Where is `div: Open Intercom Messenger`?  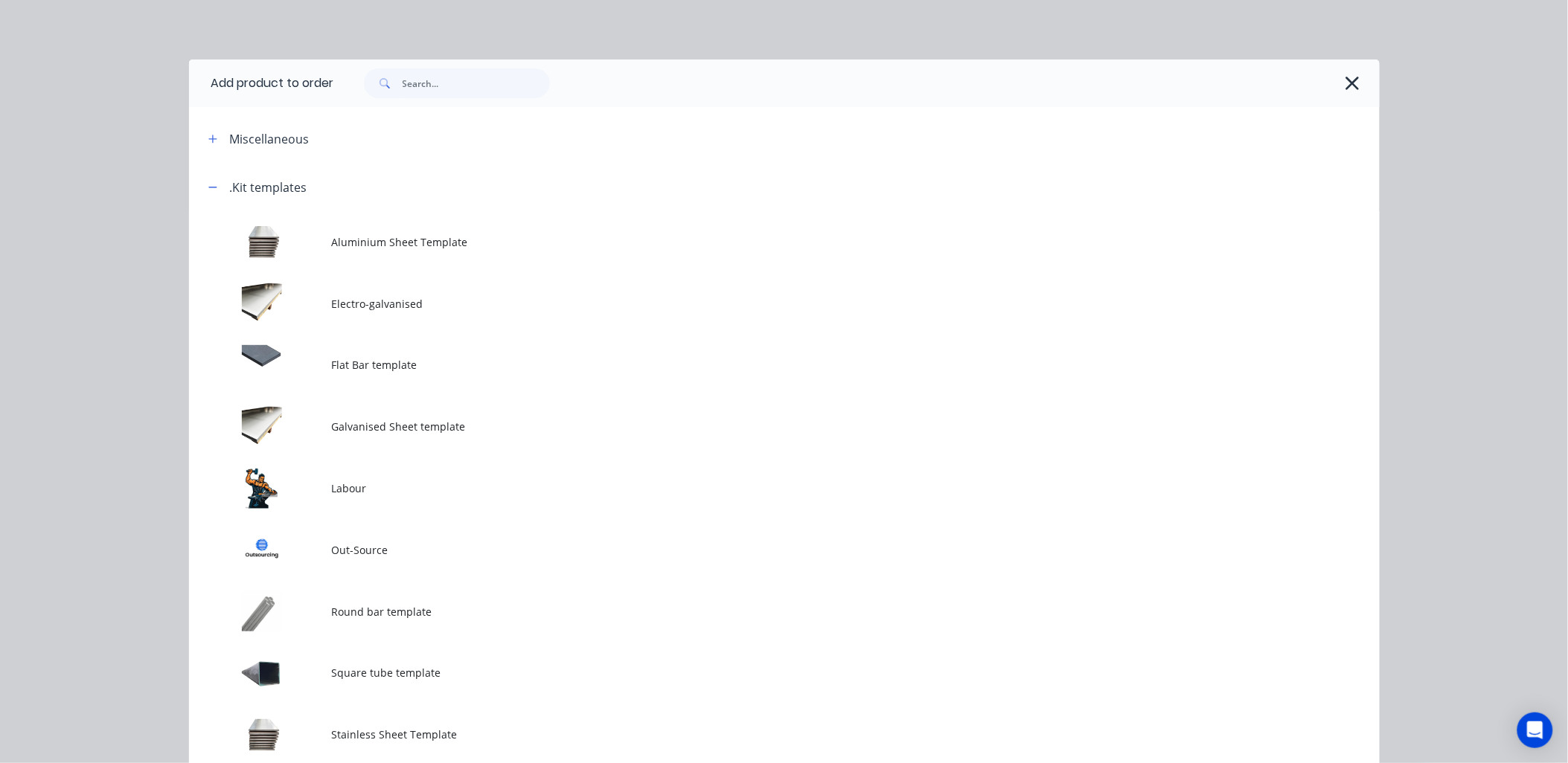
div: Open Intercom Messenger is located at coordinates (1535, 731).